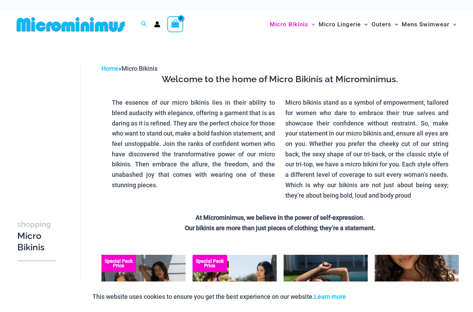 This screenshot has width=473, height=312. What do you see at coordinates (71, 24) in the screenshot?
I see `img: MM SHOP LOGO FLAT` at bounding box center [71, 24].